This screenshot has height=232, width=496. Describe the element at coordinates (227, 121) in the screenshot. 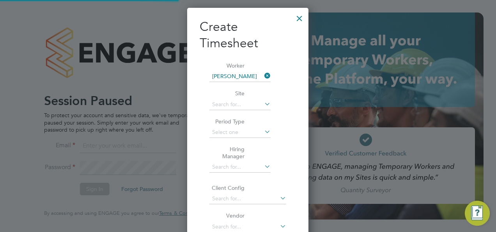

I see `label: Period Type` at that location.